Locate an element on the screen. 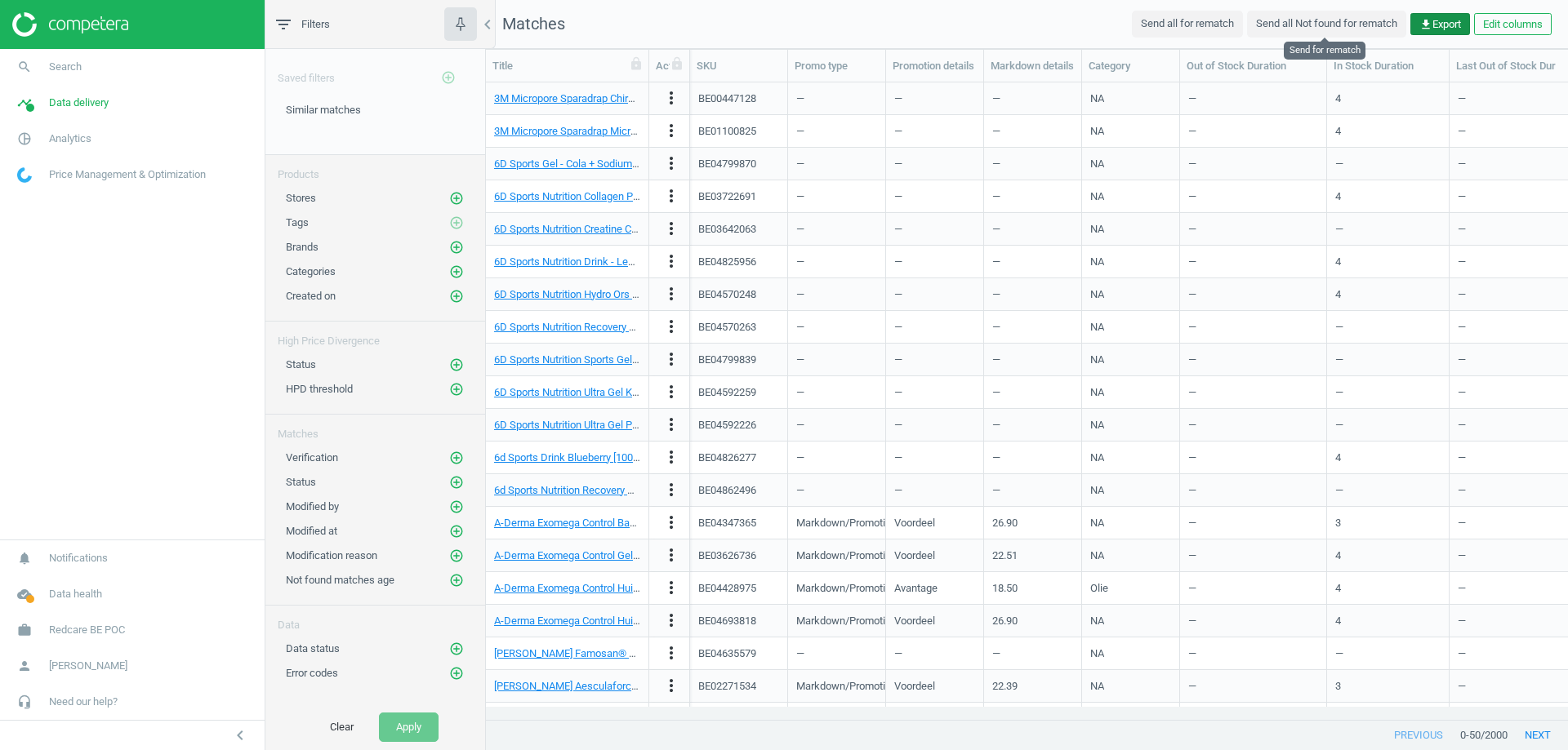  a: 3M Micropore Sparadrap Chirurgical 2,5cm x 9,14m 1530-1 [12 St] is located at coordinates (643, 98).